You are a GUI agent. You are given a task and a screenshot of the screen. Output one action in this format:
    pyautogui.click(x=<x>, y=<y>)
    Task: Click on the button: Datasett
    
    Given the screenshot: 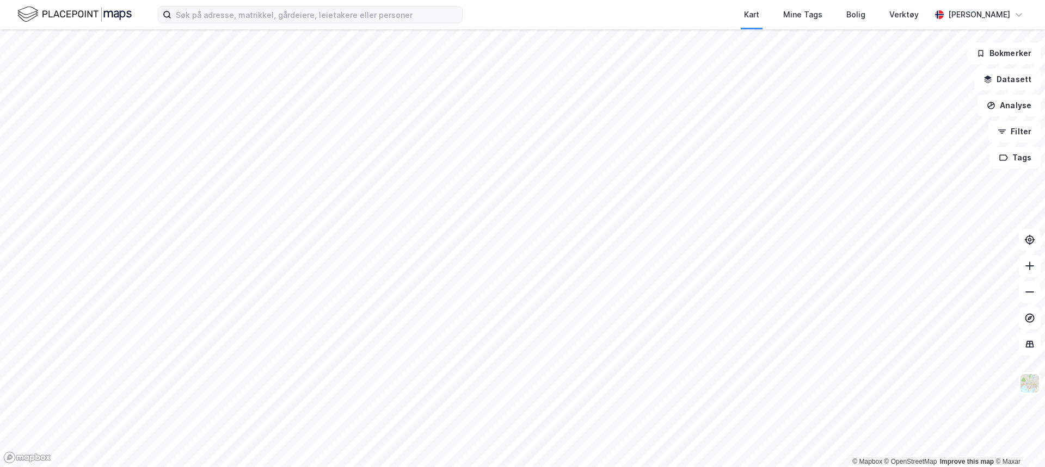 What is the action you would take?
    pyautogui.click(x=1007, y=79)
    